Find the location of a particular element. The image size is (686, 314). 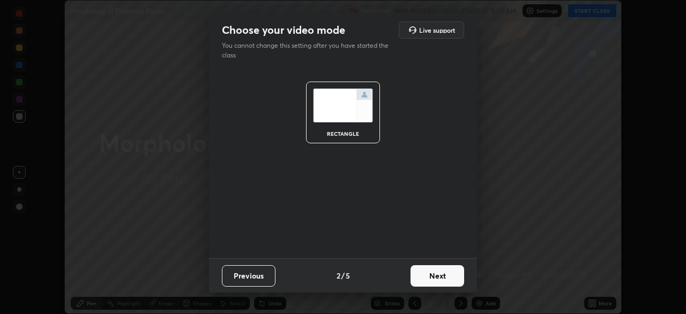

img: normalScreenIcon.ae25ed63.svg is located at coordinates (343, 105).